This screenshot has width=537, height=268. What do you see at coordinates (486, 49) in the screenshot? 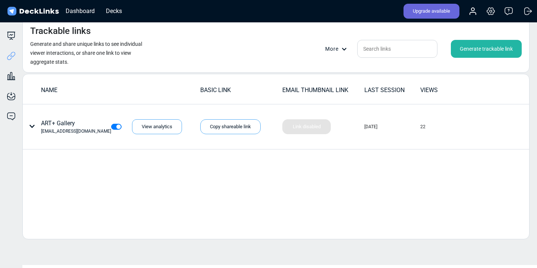
I see `div: Generate trackable link` at bounding box center [486, 49].